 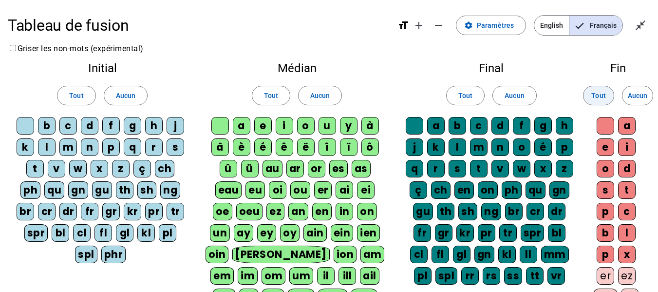 What do you see at coordinates (320, 95) in the screenshot?
I see `span: Aucun` at bounding box center [320, 95].